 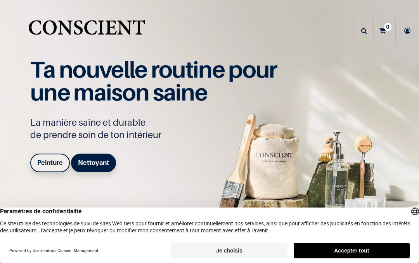 What do you see at coordinates (94, 163) in the screenshot?
I see `a: Nettoyant` at bounding box center [94, 163].